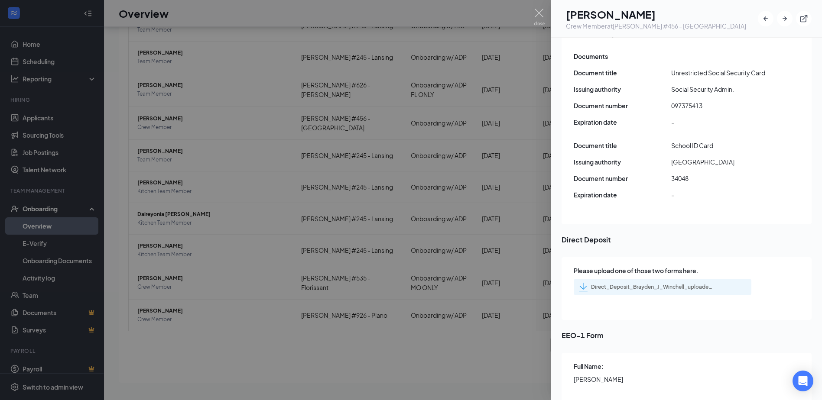 Image resolution: width=822 pixels, height=400 pixels. I want to click on span: Unrestricted Social Security Card, so click(720, 73).